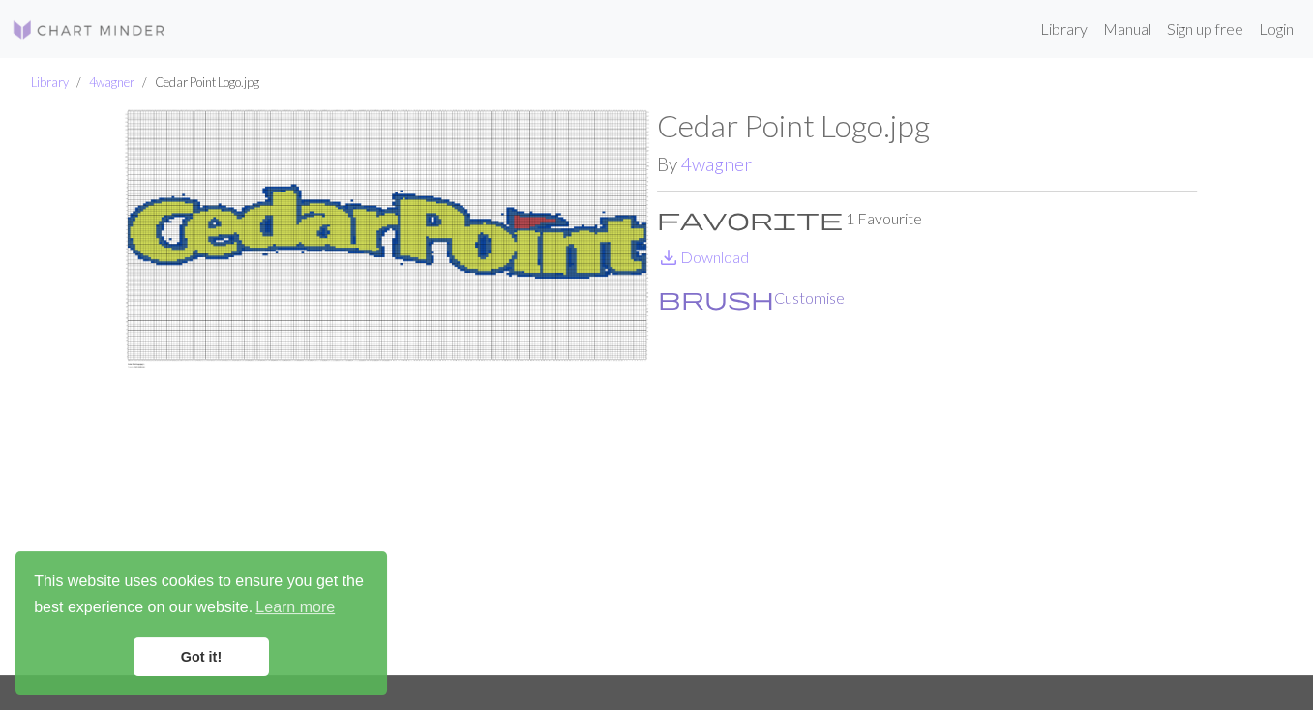  I want to click on a: Sign up free, so click(1205, 29).